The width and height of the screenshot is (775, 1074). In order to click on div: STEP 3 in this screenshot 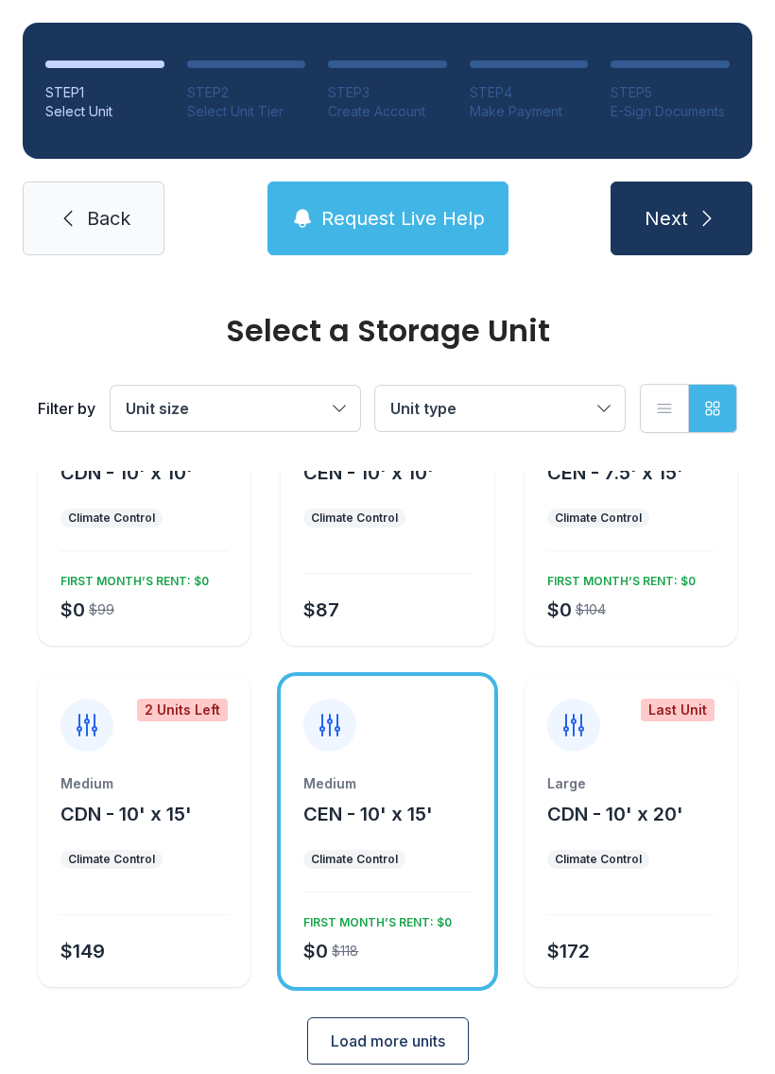, I will do `click(388, 93)`.